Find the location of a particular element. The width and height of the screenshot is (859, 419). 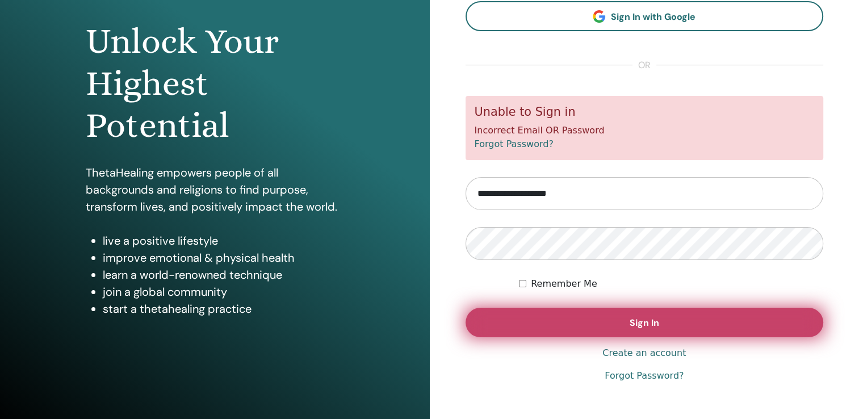

li: improve emotional & physical health is located at coordinates (223, 258).